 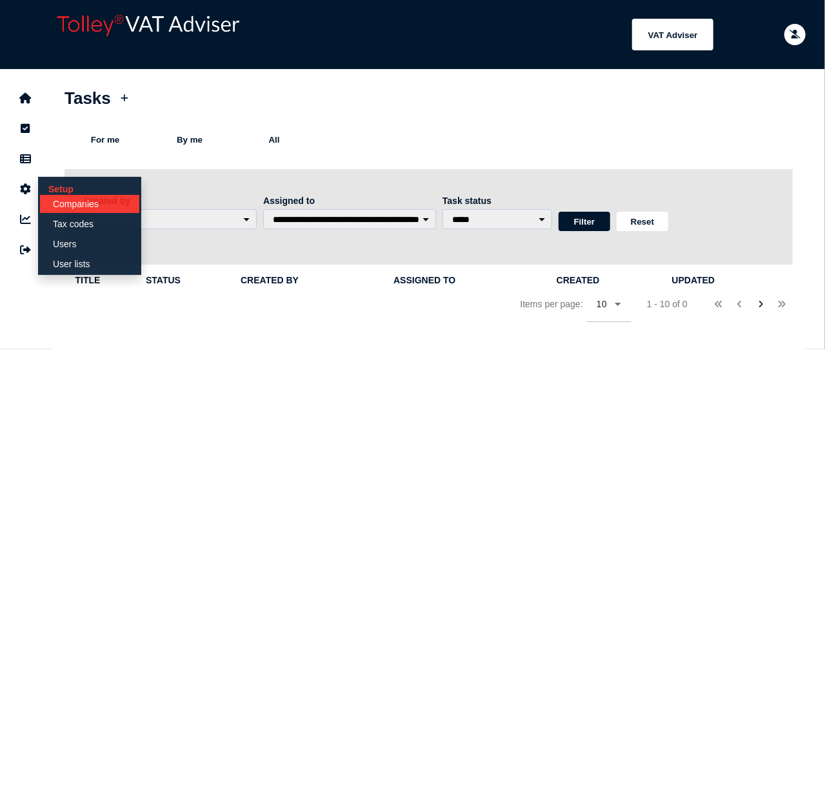 I want to click on button: Reset, so click(x=643, y=221).